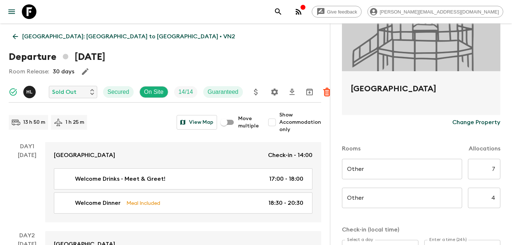  Describe the element at coordinates (27, 146) in the screenshot. I see `p: Day 1` at that location.